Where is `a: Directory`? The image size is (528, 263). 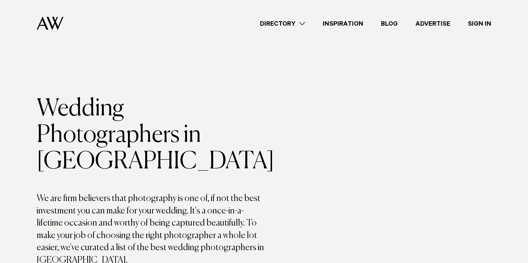
a: Directory is located at coordinates (283, 23).